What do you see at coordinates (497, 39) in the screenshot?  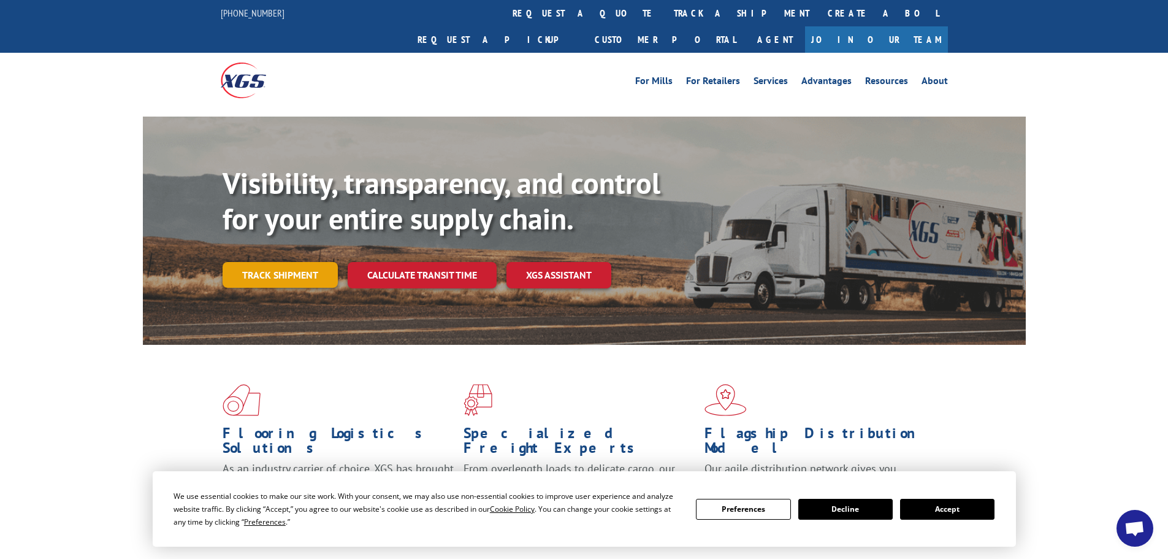 I see `a: Request a pickup` at bounding box center [497, 39].